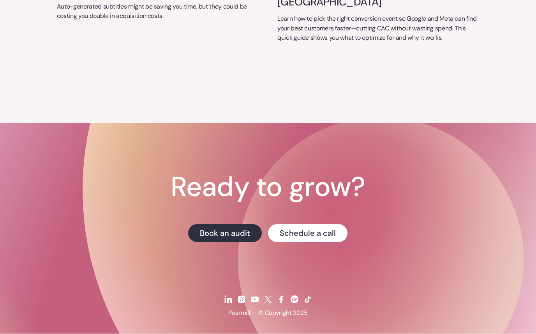  What do you see at coordinates (225, 234) in the screenshot?
I see `a: Book an audit` at bounding box center [225, 234].